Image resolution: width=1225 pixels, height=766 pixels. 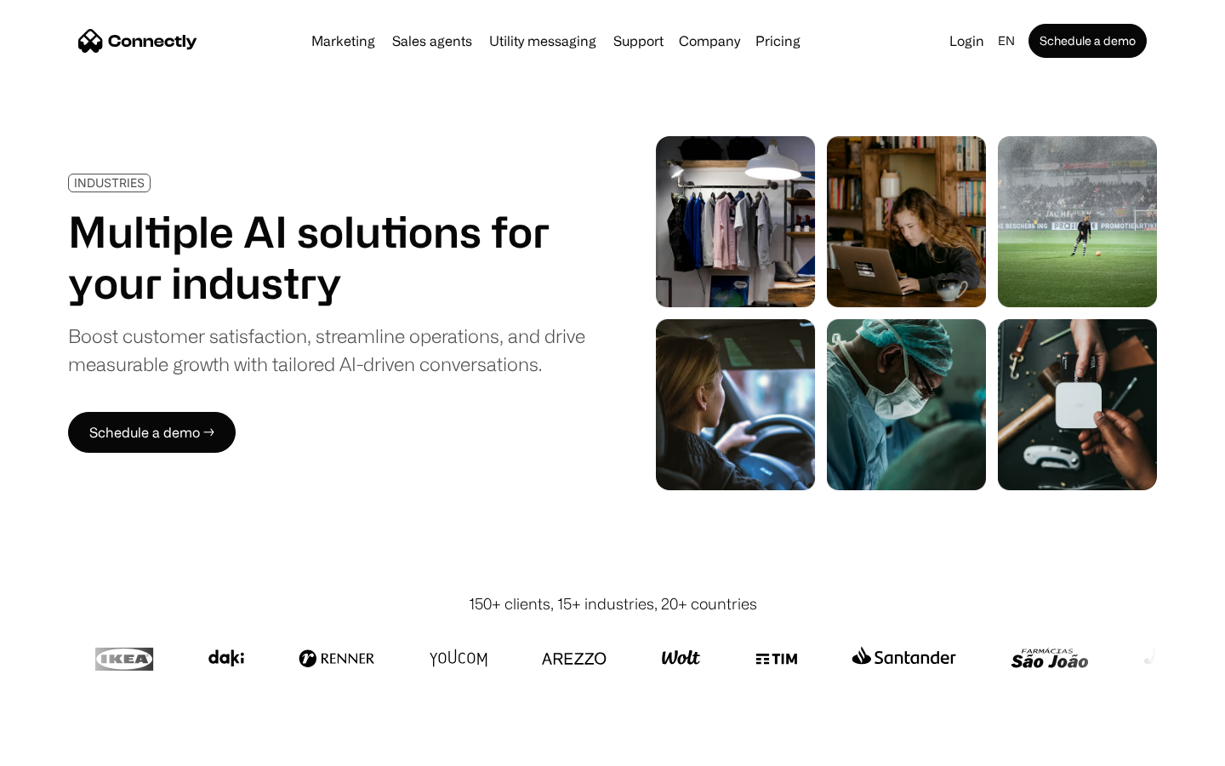 I want to click on a: Pricing, so click(x=778, y=41).